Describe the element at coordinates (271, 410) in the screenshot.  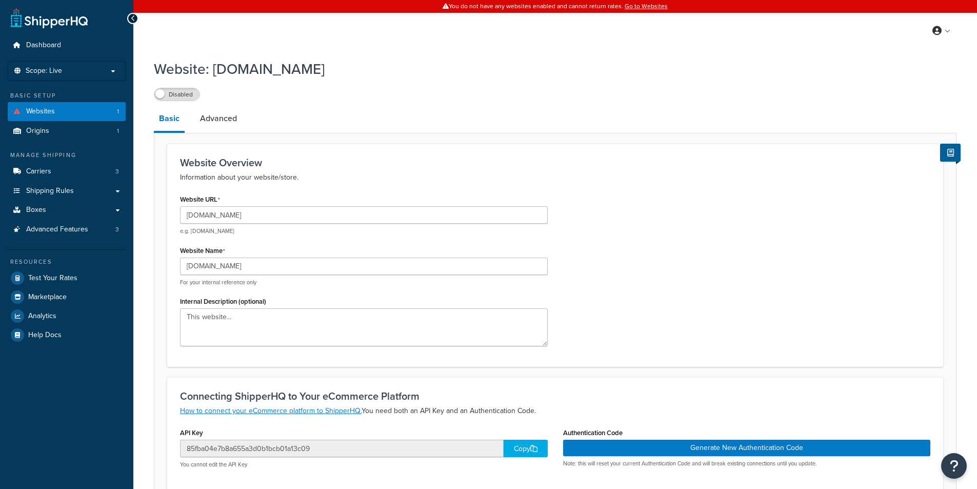
I see `a: How to connect your eCommerce platform to ShipperHQ.` at that location.